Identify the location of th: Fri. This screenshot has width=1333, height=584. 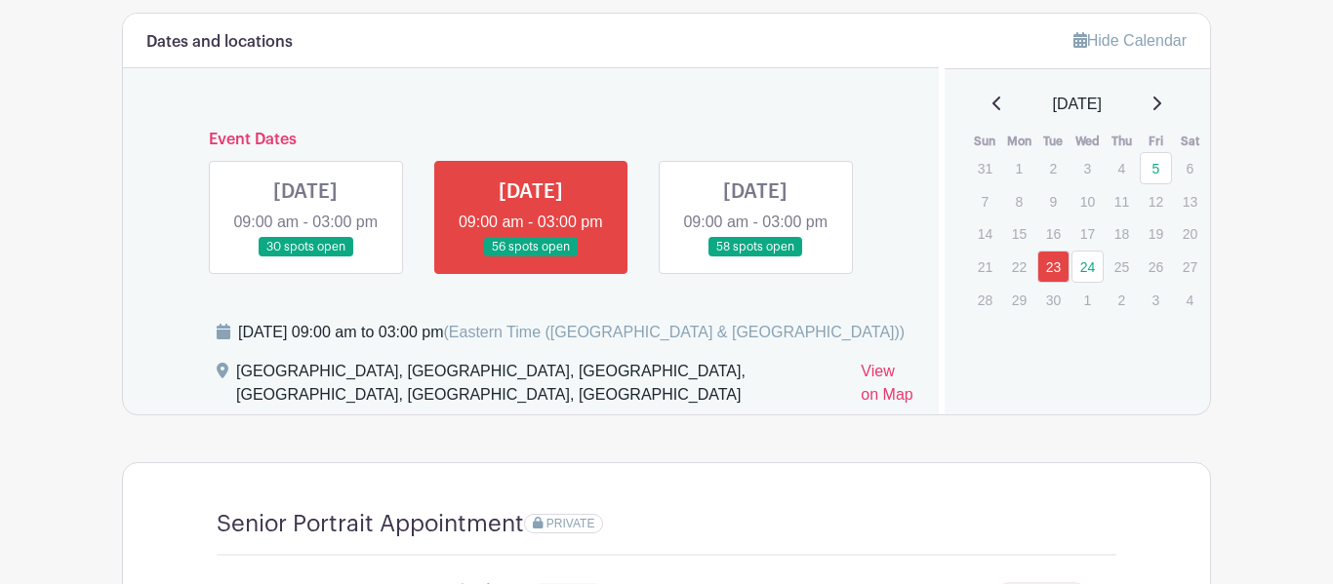
(1155, 141).